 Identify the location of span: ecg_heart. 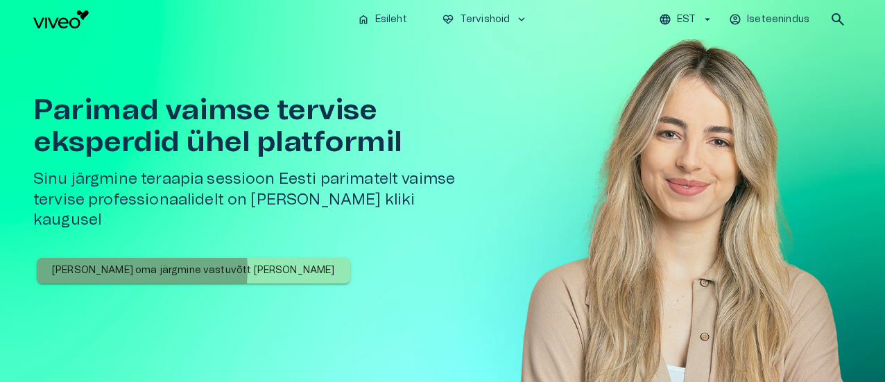
(448, 19).